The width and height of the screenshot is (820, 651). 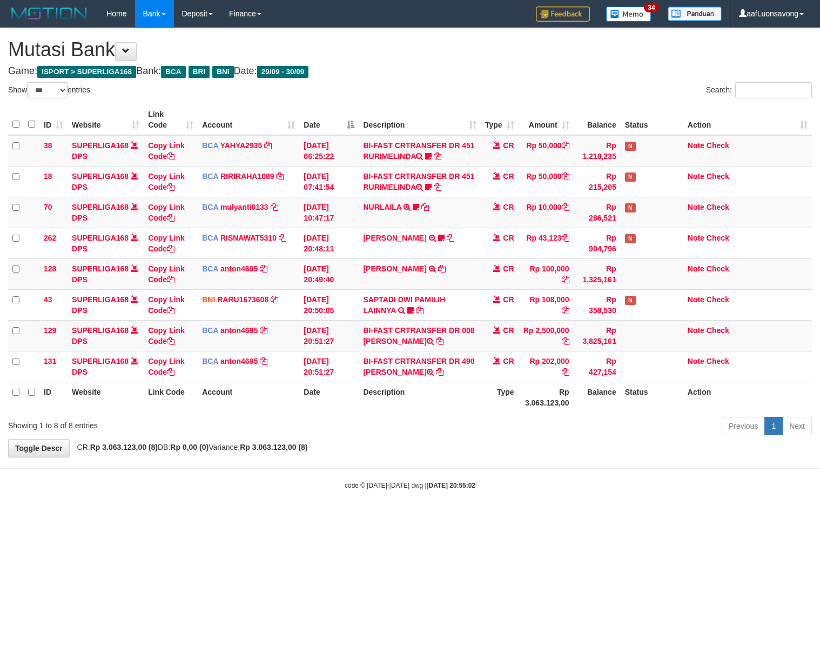 I want to click on a: Copy RISNAWAT5310 to clipboard, so click(x=283, y=238).